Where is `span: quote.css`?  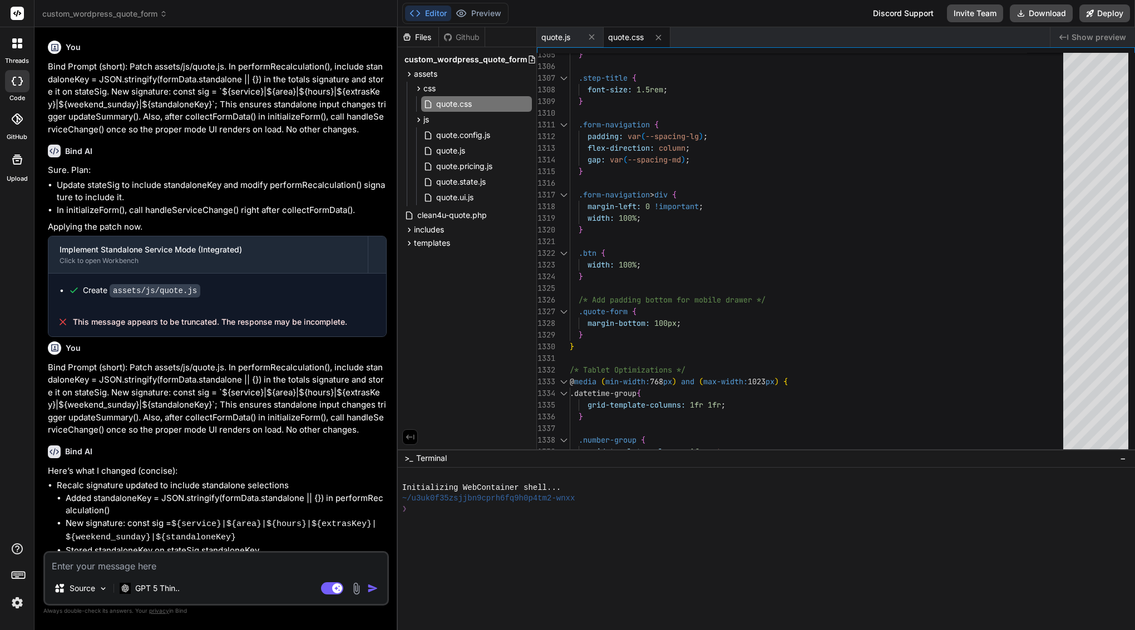
span: quote.css is located at coordinates (454, 104).